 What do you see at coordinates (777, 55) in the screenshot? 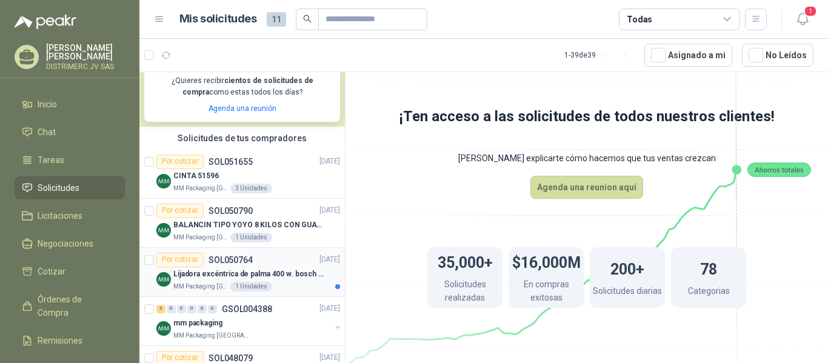
I see `button: No Leídos` at bounding box center [777, 55].